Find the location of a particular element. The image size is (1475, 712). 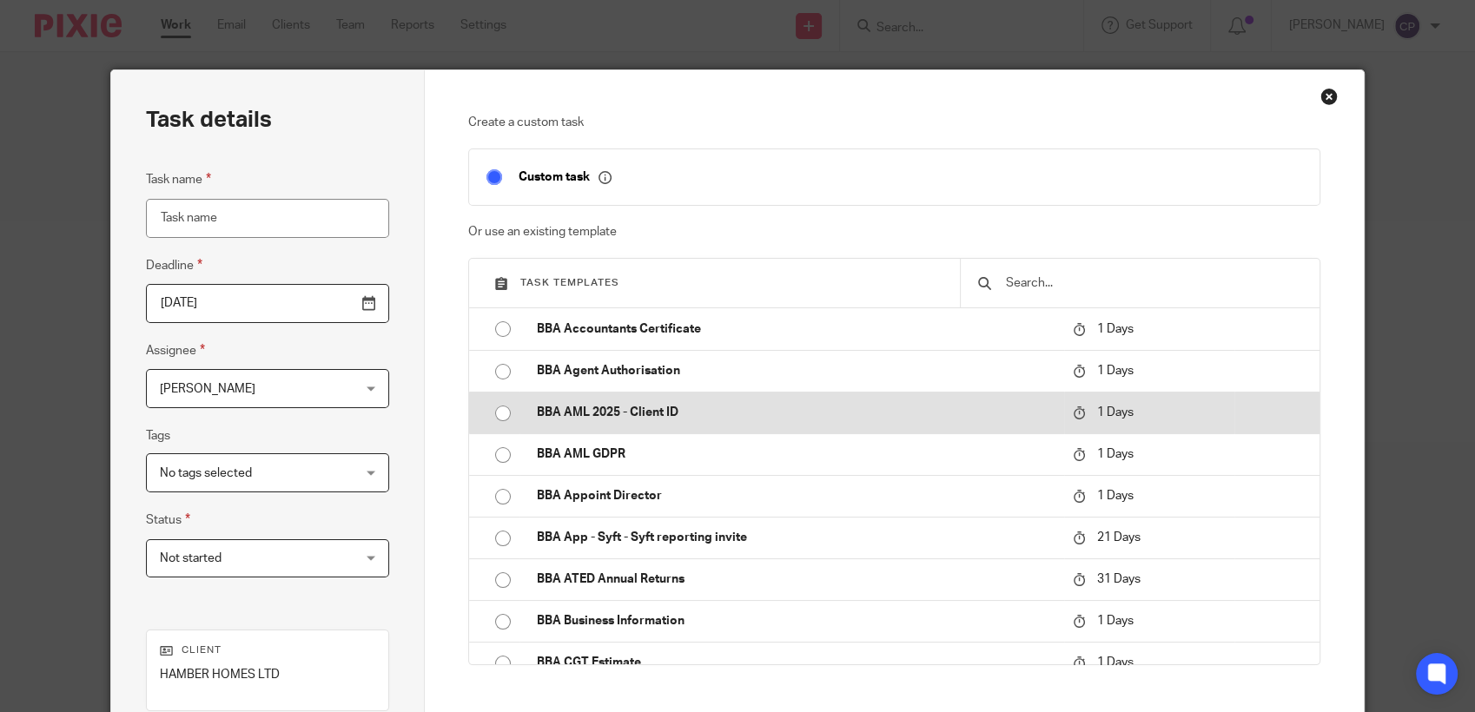

p: BBA AML GDPR is located at coordinates (796, 454).